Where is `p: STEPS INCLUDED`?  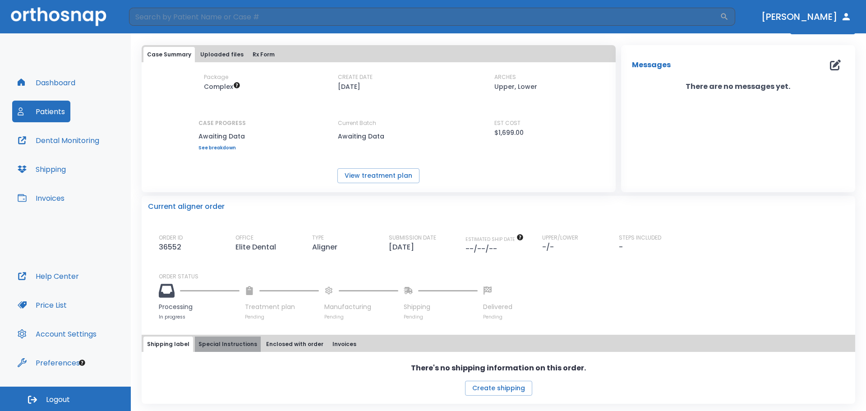
p: STEPS INCLUDED is located at coordinates (640, 238).